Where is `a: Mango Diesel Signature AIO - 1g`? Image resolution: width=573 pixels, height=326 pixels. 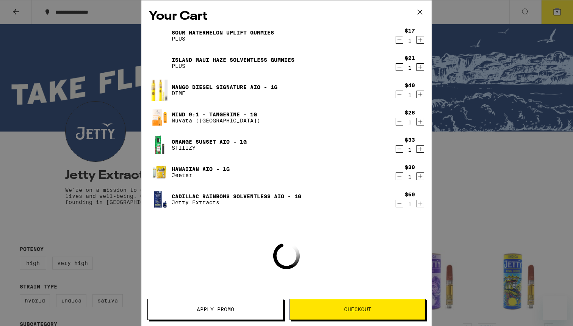 a: Mango Diesel Signature AIO - 1g is located at coordinates (224, 87).